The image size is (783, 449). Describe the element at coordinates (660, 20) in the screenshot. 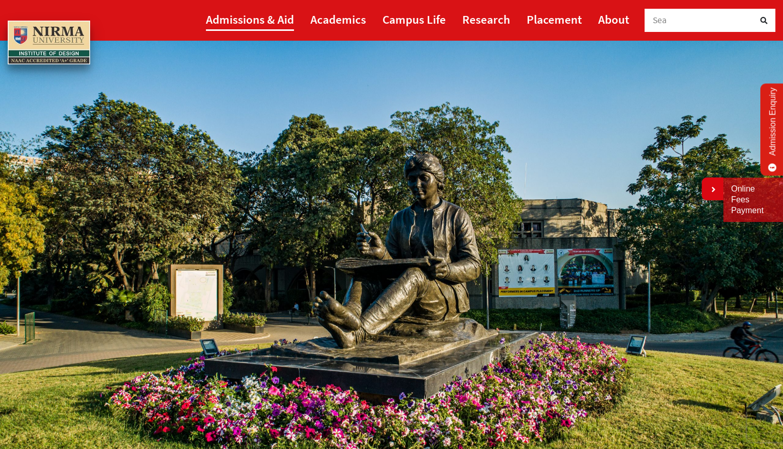

I see `span: Sea` at that location.